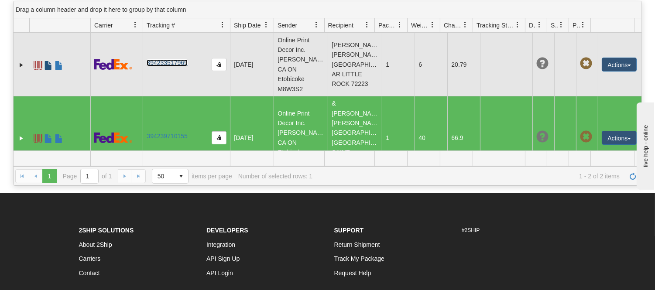  I want to click on td: 6, so click(431, 65).